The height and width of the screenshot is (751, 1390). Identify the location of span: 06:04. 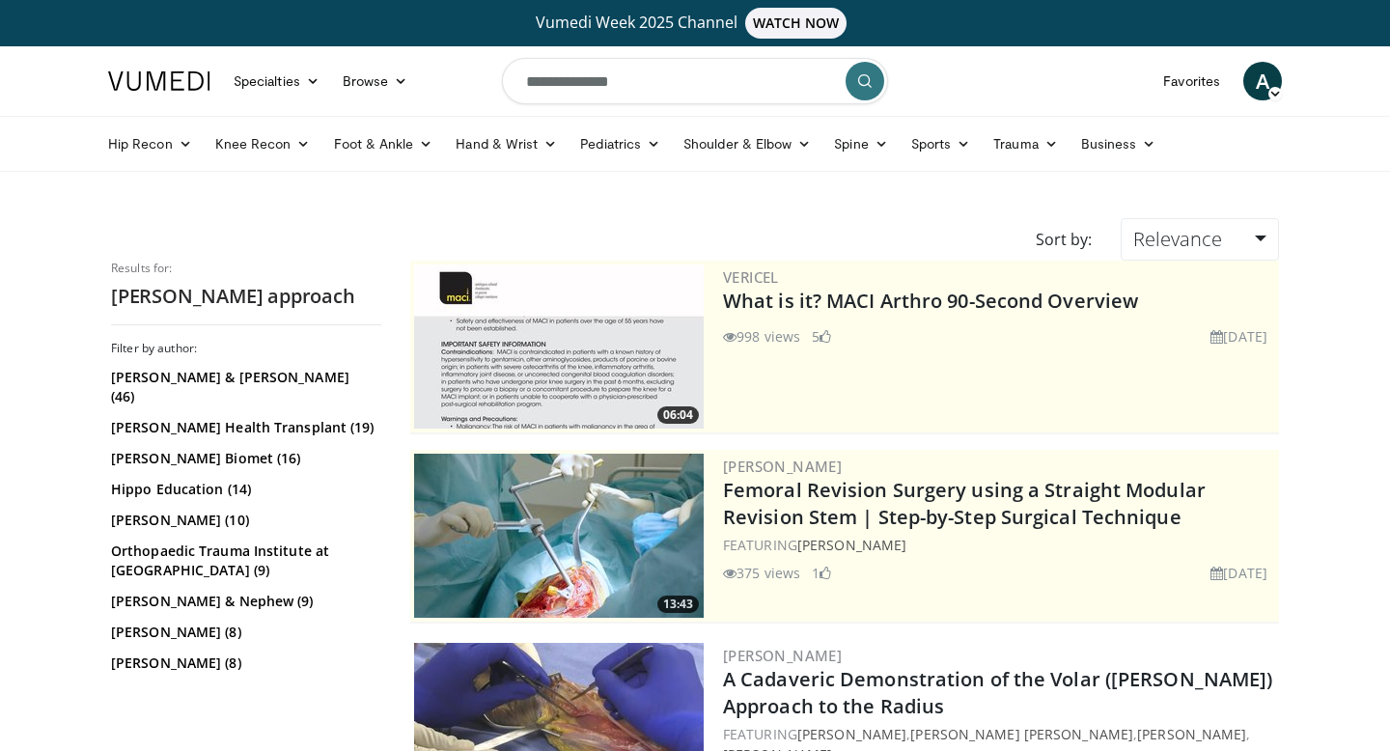
(678, 415).